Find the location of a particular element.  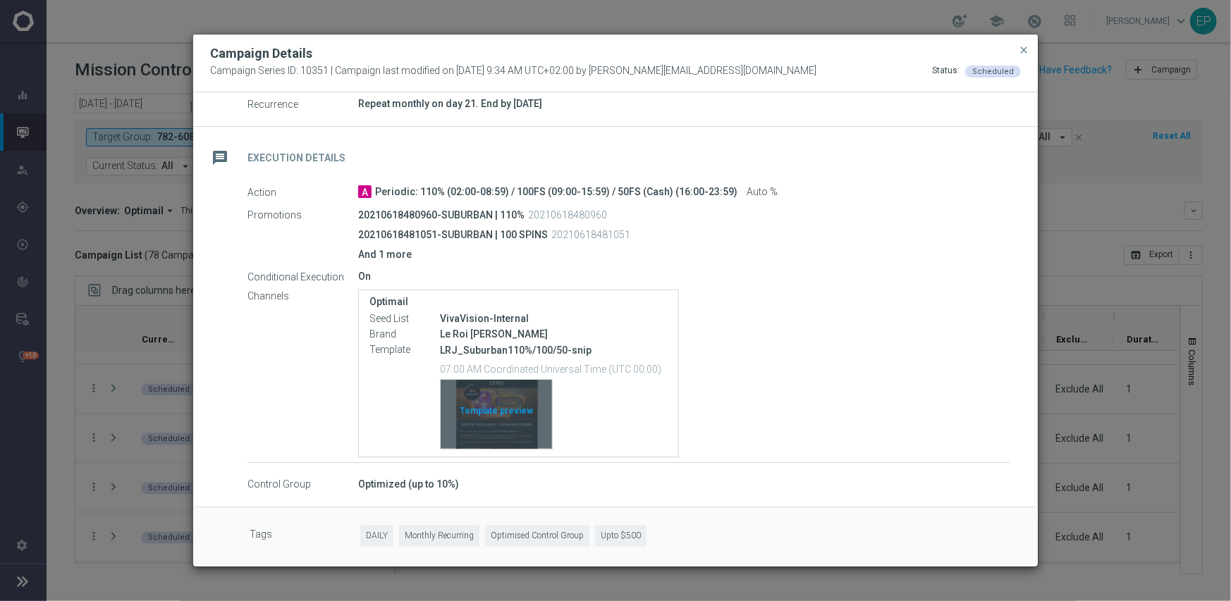

div: Status: is located at coordinates (945, 71).